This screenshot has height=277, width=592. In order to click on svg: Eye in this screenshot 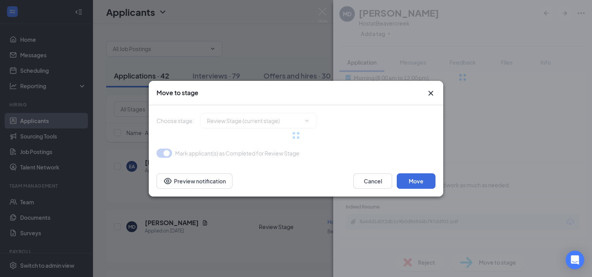, I will do `click(168, 181)`.